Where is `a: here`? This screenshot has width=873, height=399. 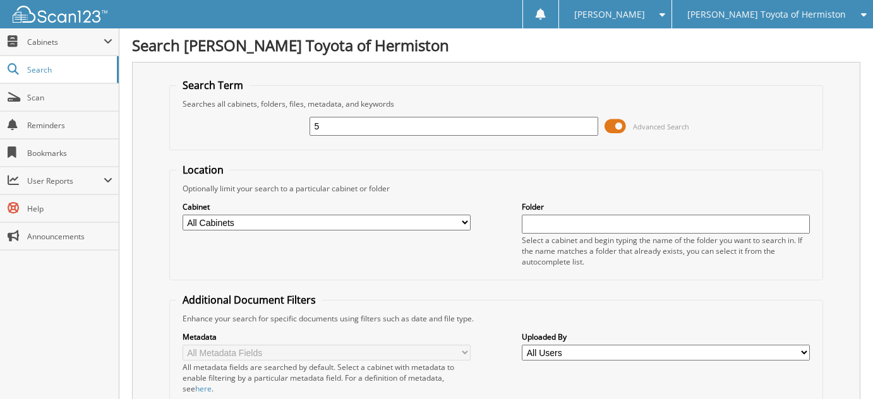 a: here is located at coordinates (203, 388).